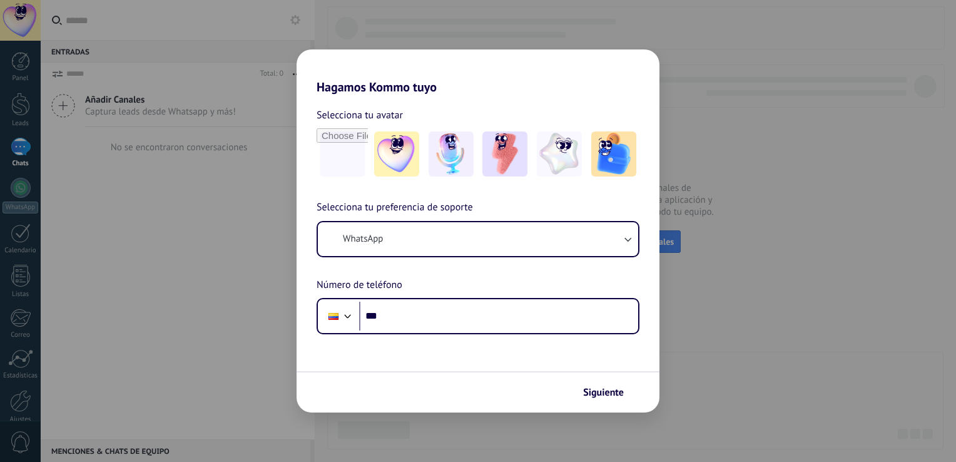 This screenshot has height=462, width=956. What do you see at coordinates (360, 115) in the screenshot?
I see `span: Selecciona tu avatar` at bounding box center [360, 115].